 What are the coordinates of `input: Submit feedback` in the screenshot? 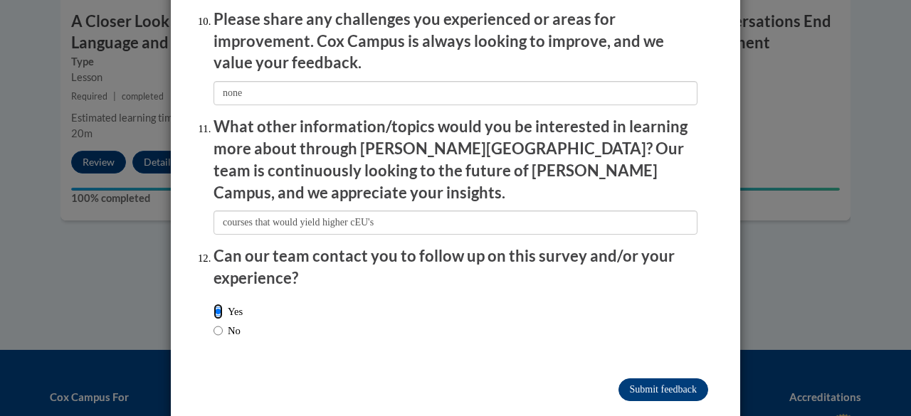 It's located at (663, 390).